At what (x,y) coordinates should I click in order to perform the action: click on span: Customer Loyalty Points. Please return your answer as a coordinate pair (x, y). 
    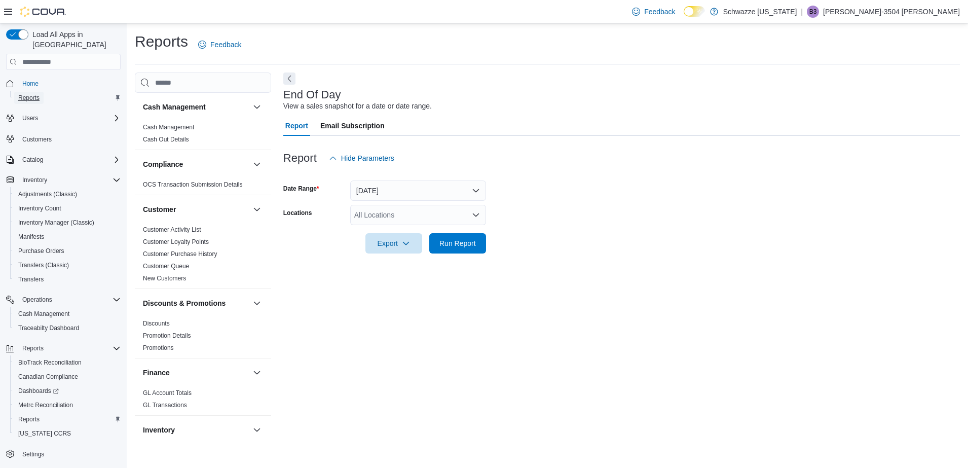
    Looking at the image, I should click on (176, 242).